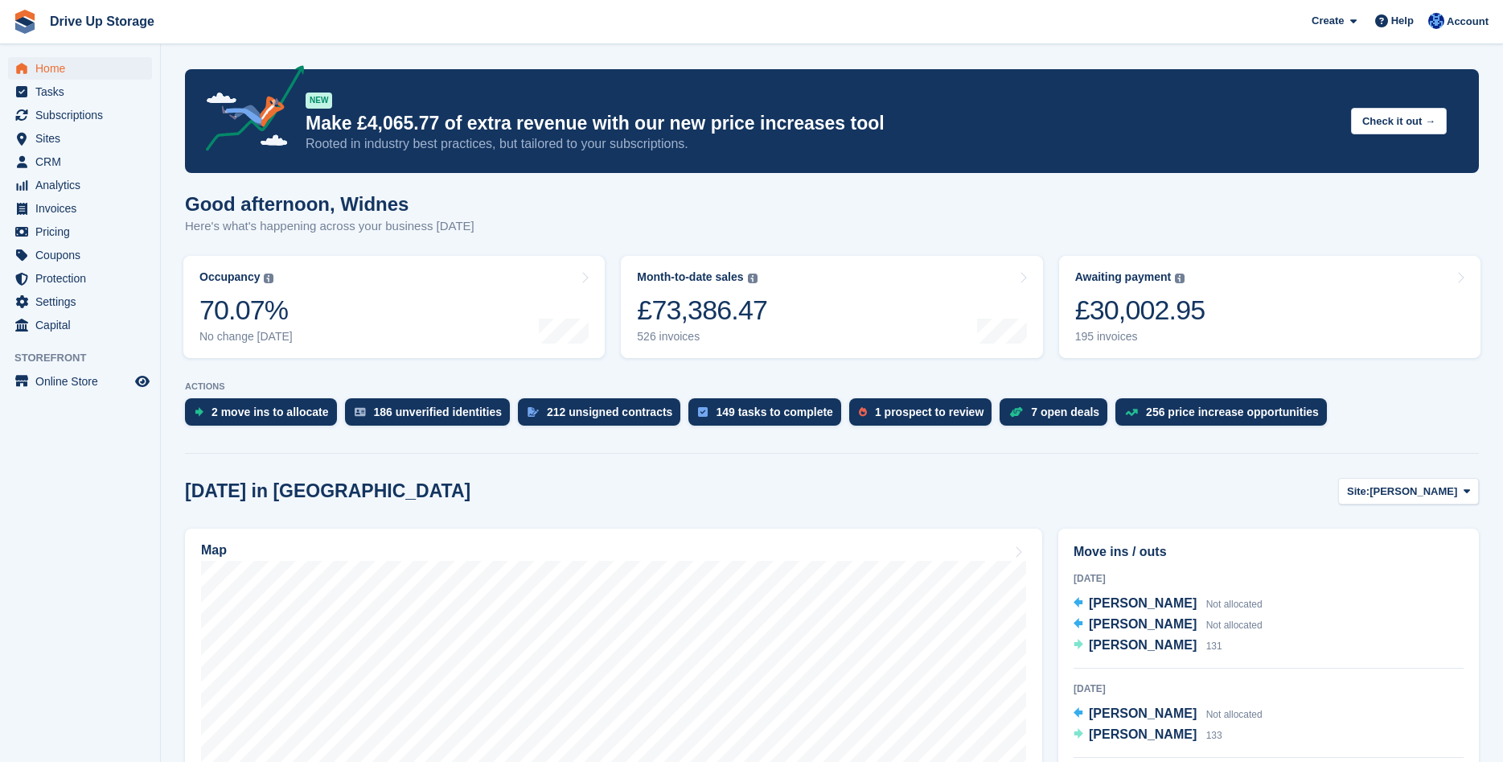 This screenshot has height=762, width=1503. Describe the element at coordinates (438, 412) in the screenshot. I see `div: 186 unverified identities` at that location.